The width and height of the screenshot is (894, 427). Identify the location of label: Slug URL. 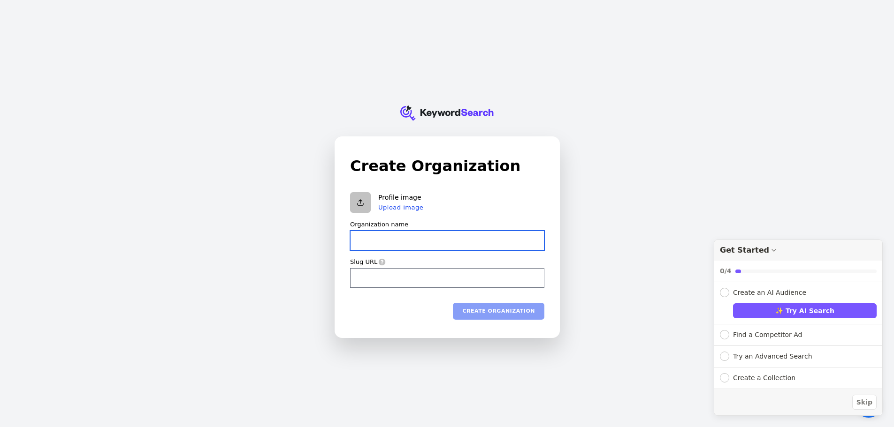
(364, 262).